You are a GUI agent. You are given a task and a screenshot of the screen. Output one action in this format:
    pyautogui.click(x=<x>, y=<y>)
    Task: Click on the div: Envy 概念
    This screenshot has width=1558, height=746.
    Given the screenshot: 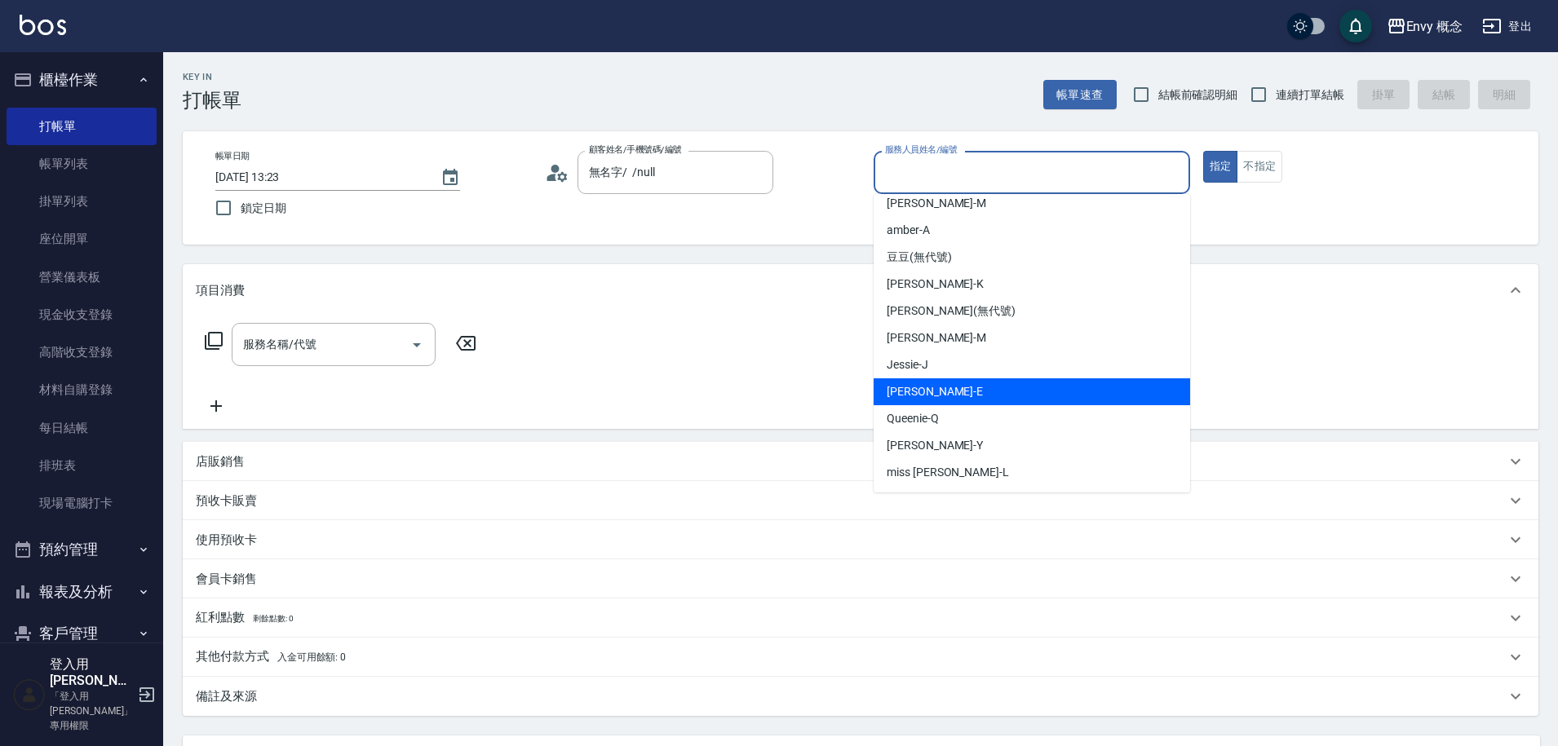 What is the action you would take?
    pyautogui.click(x=1435, y=26)
    